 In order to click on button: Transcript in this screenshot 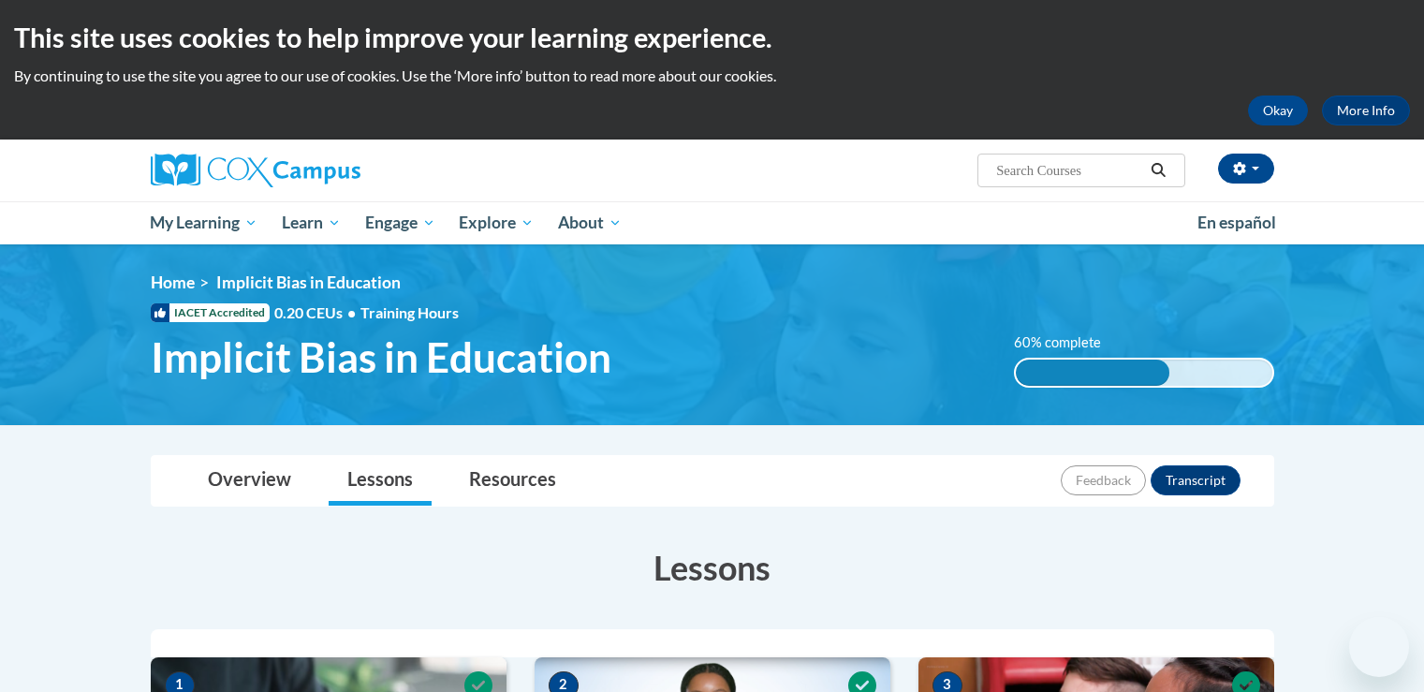, I will do `click(1196, 480)`.